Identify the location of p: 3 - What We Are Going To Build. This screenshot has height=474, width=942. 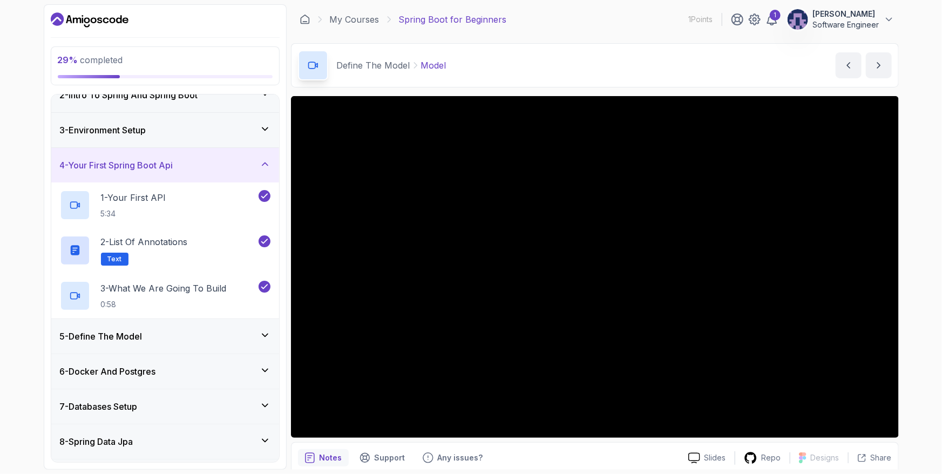
(164, 288).